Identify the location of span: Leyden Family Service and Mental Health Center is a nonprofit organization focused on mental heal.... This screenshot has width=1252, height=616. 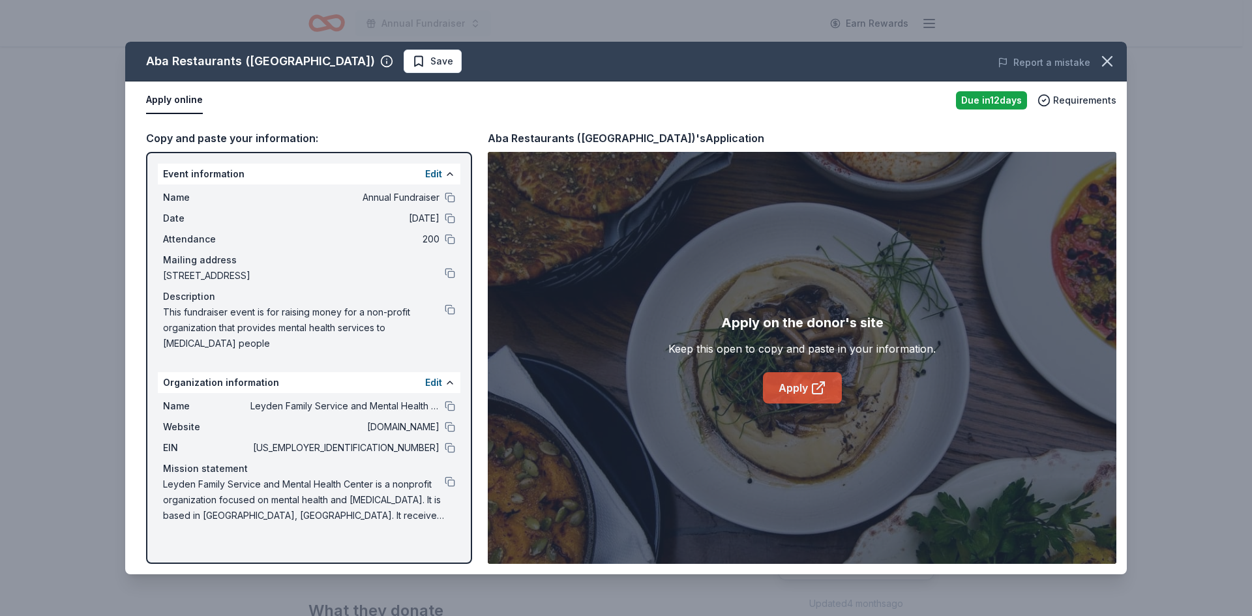
(304, 500).